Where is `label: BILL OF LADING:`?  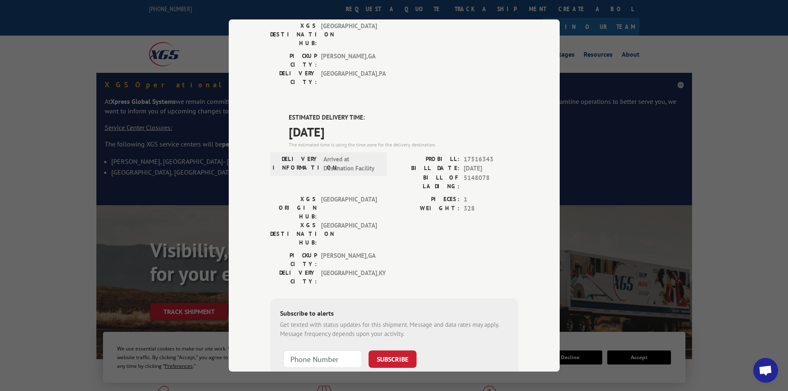
label: BILL OF LADING: is located at coordinates (427, 182).